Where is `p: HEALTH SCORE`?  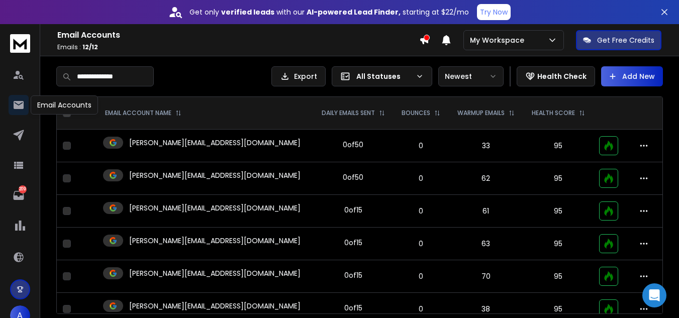 p: HEALTH SCORE is located at coordinates (553, 113).